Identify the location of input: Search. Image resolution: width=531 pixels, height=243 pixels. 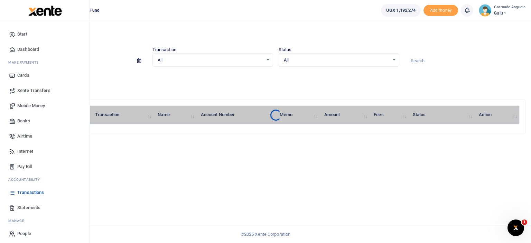
(465, 61).